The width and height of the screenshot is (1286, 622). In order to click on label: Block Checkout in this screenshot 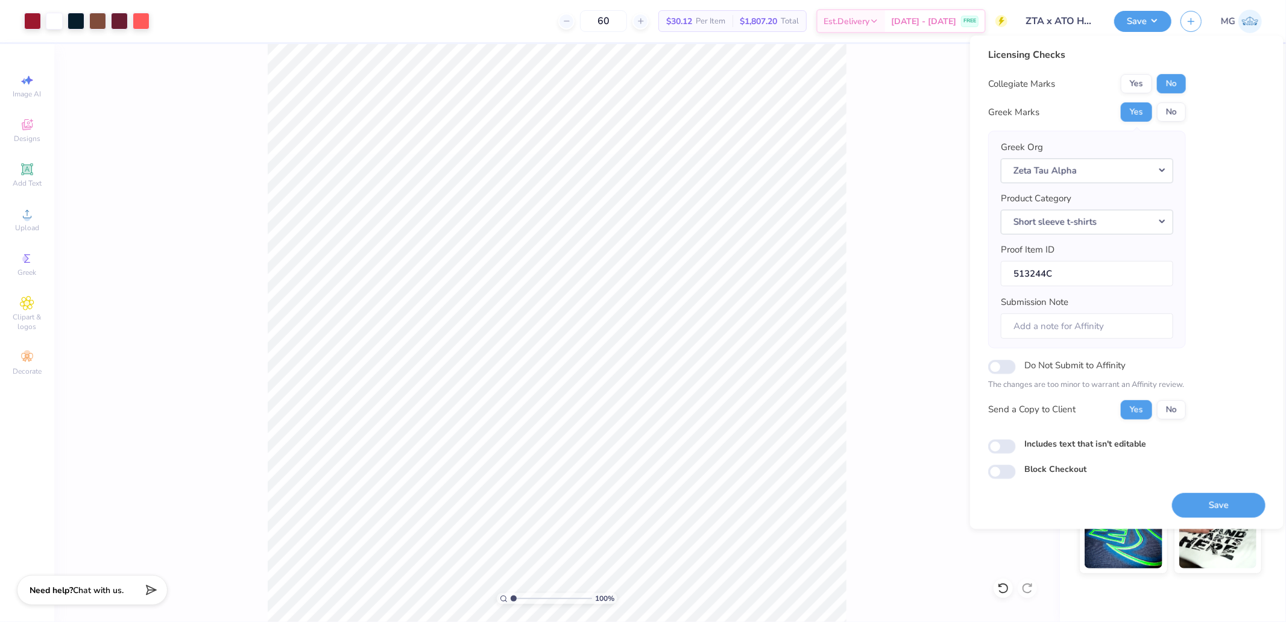, I will do `click(1055, 469)`.